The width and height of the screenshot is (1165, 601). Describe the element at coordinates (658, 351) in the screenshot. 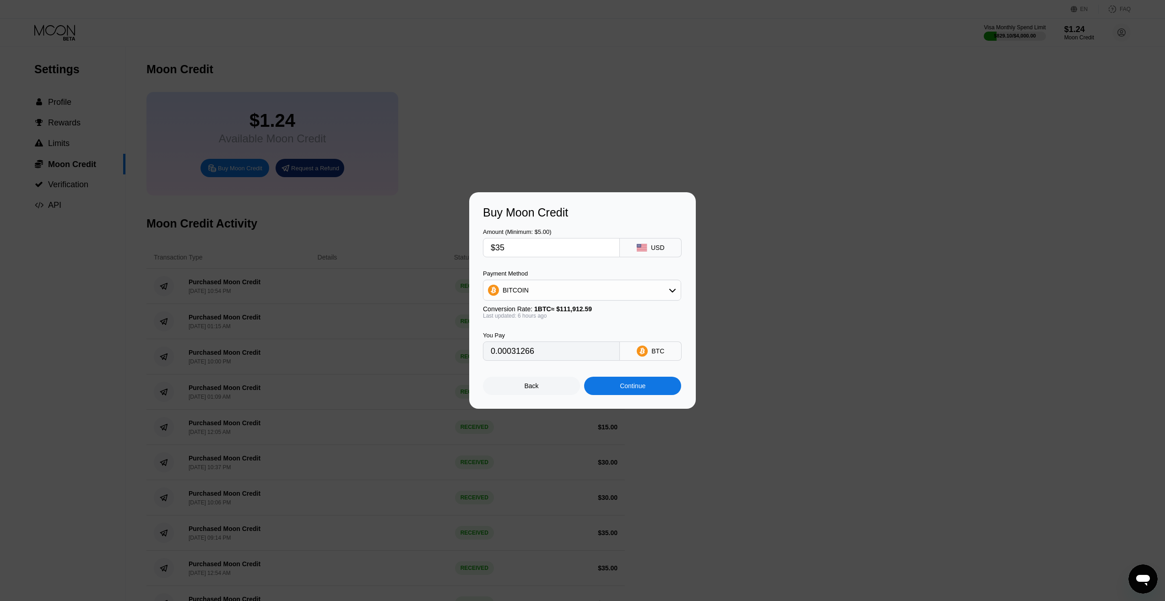

I see `div: BTC` at that location.